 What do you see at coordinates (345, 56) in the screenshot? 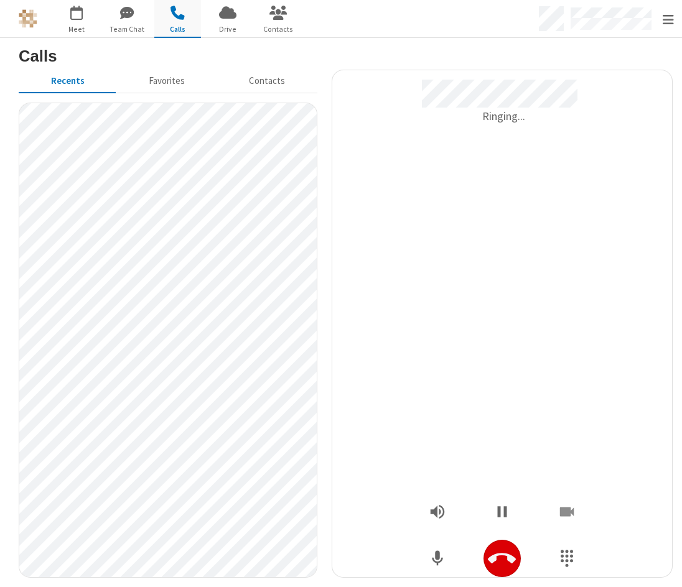
I see `h3: Calls` at bounding box center [345, 56].